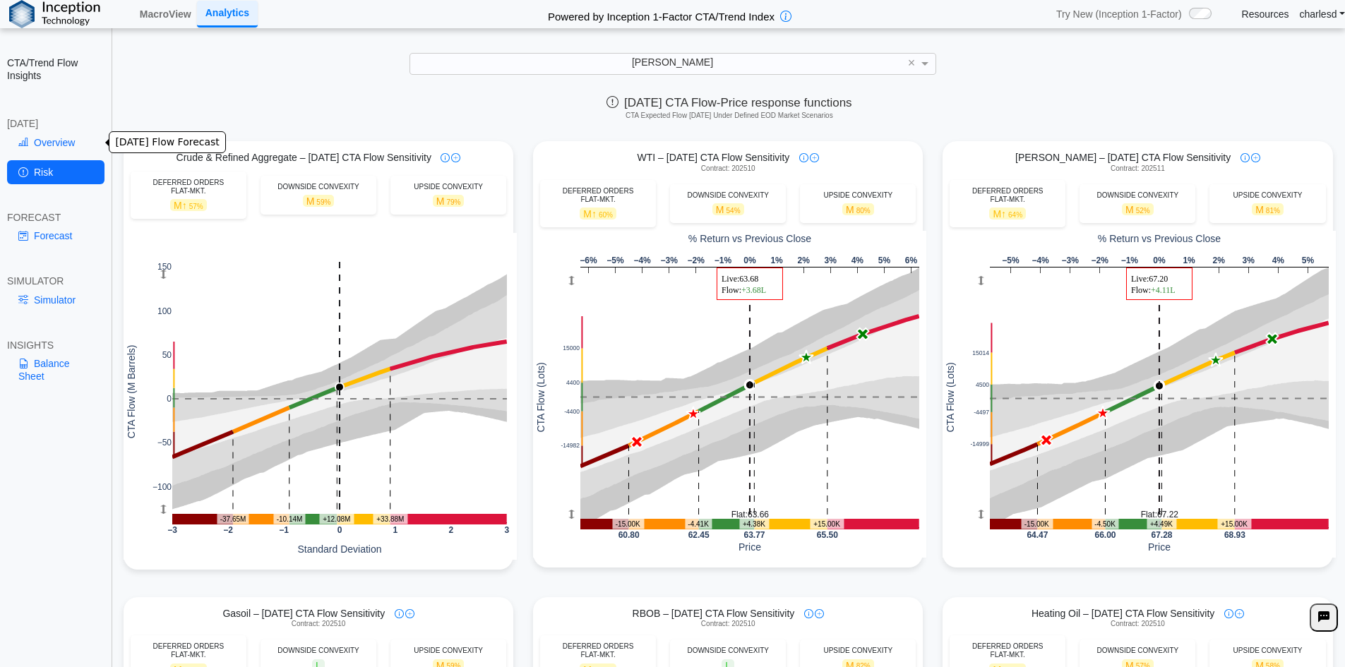 This screenshot has width=1345, height=667. What do you see at coordinates (56, 236) in the screenshot?
I see `a: Forecast` at bounding box center [56, 236].